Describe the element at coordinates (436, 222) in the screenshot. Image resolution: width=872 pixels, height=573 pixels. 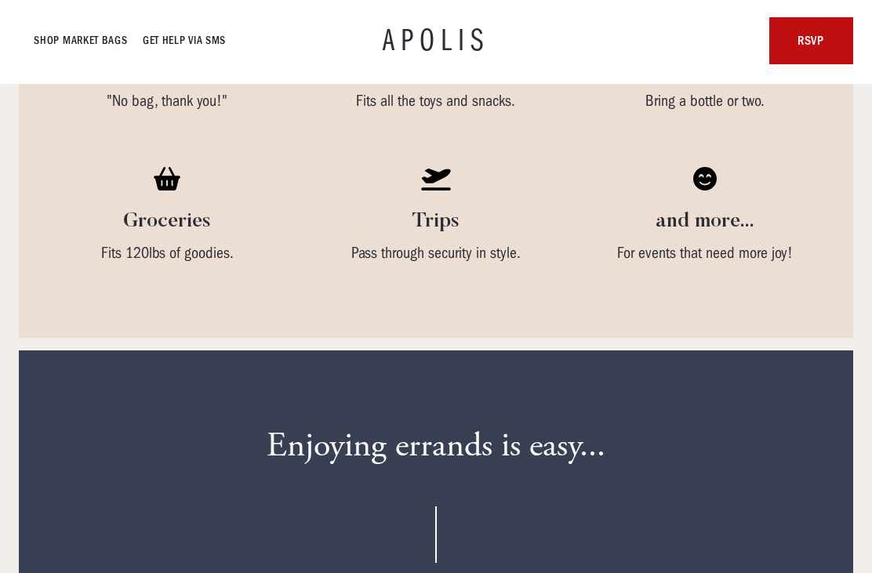
I see `h4: Trips` at that location.